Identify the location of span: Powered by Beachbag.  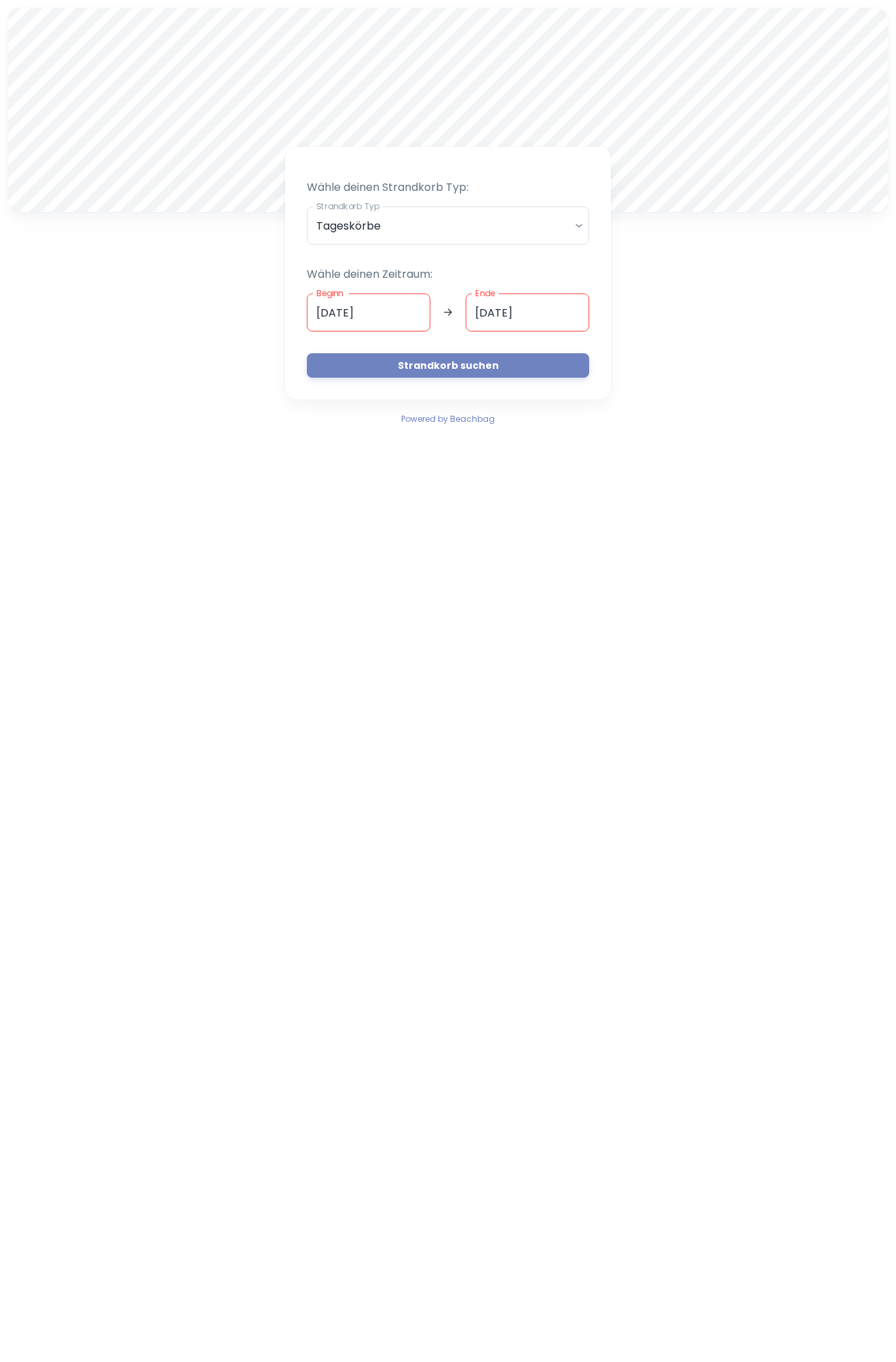
(448, 418).